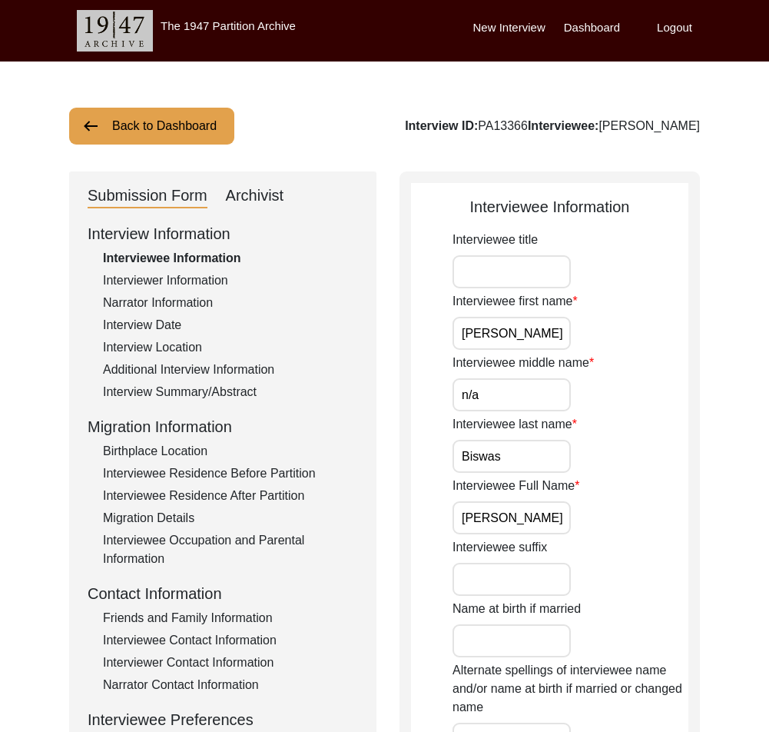 The image size is (769, 732). I want to click on div: Submission Form, so click(148, 196).